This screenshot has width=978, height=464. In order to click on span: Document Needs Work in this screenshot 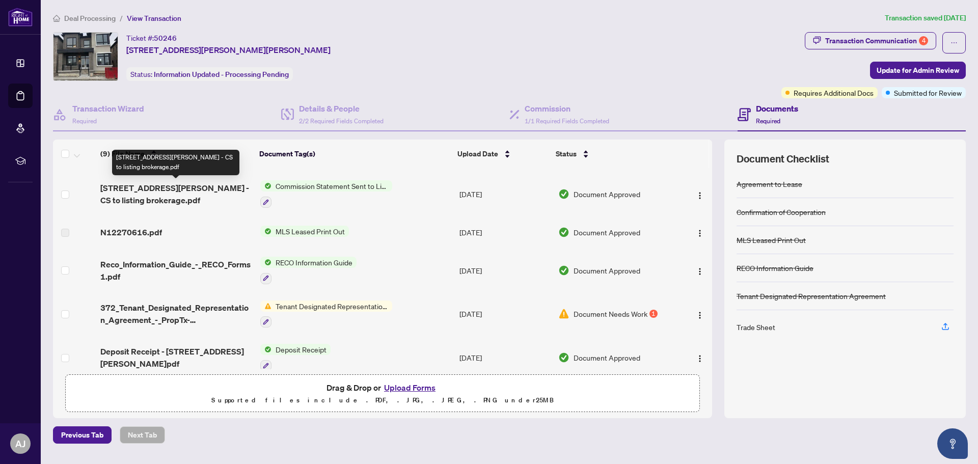, I will do `click(610, 314)`.